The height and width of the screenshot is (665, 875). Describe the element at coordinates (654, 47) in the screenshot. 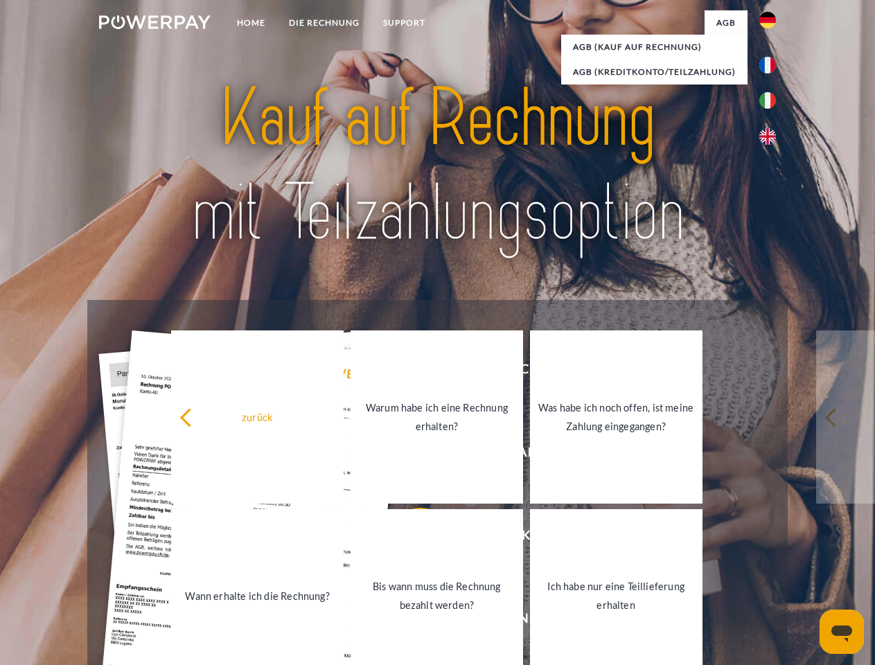

I see `a: AGB (Kauf auf Rechnung)` at that location.